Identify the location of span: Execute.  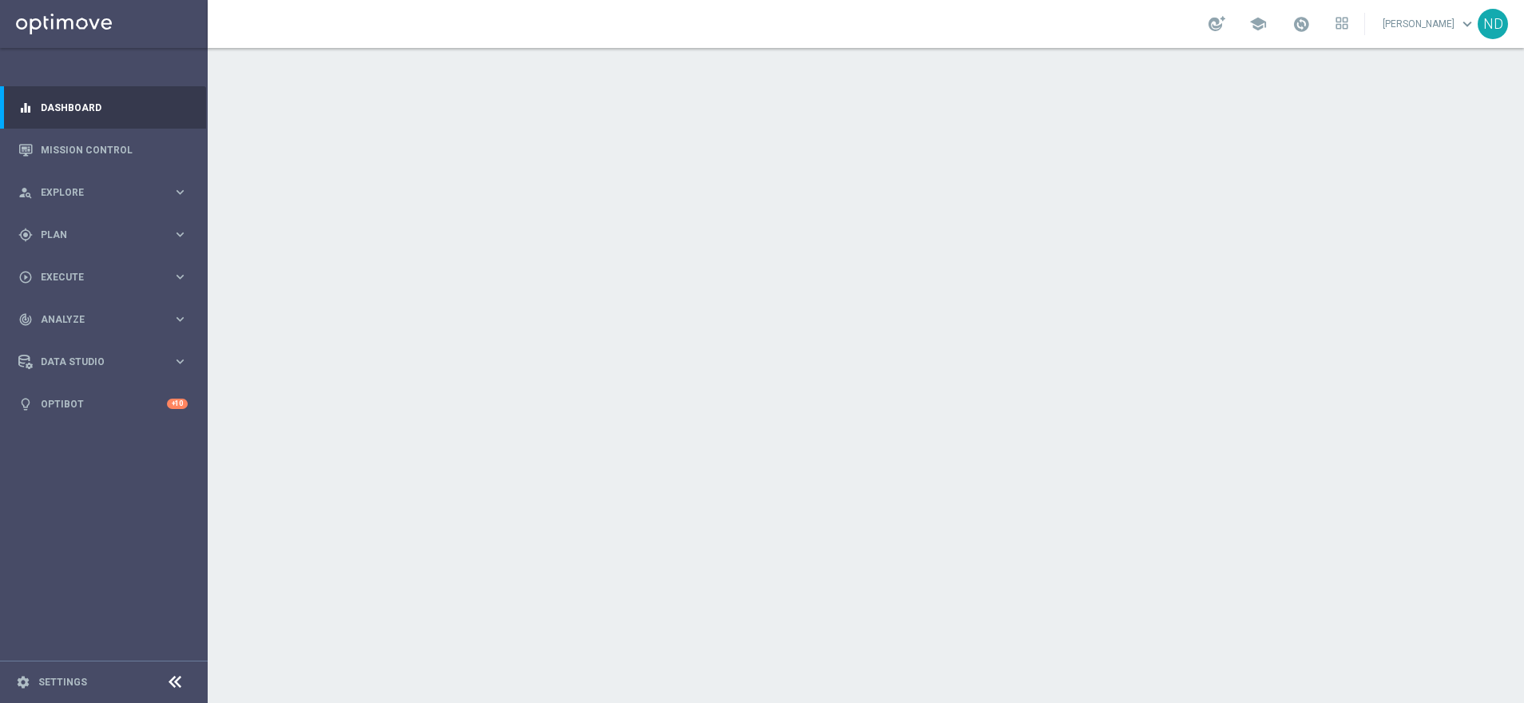
(106, 277).